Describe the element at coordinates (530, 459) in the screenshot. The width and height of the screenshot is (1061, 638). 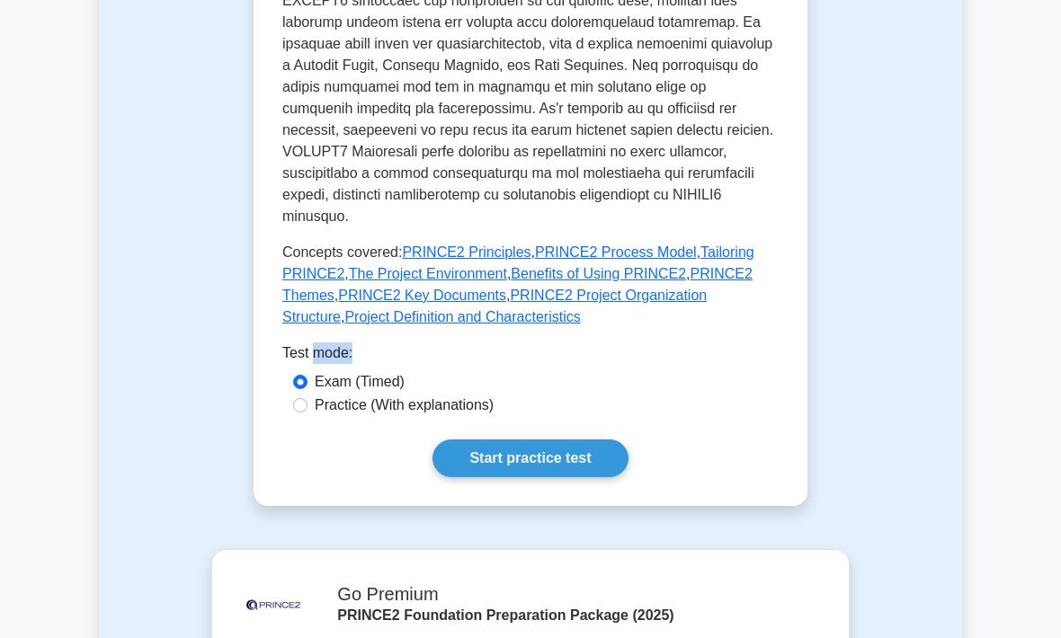
I see `a: Start practice test` at that location.